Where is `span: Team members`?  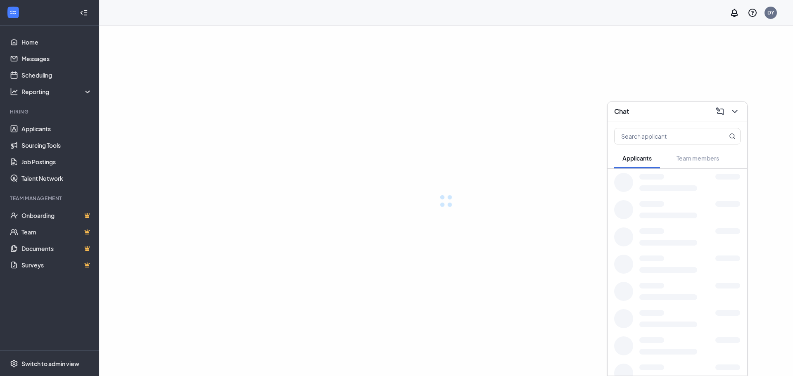
span: Team members is located at coordinates (697, 158).